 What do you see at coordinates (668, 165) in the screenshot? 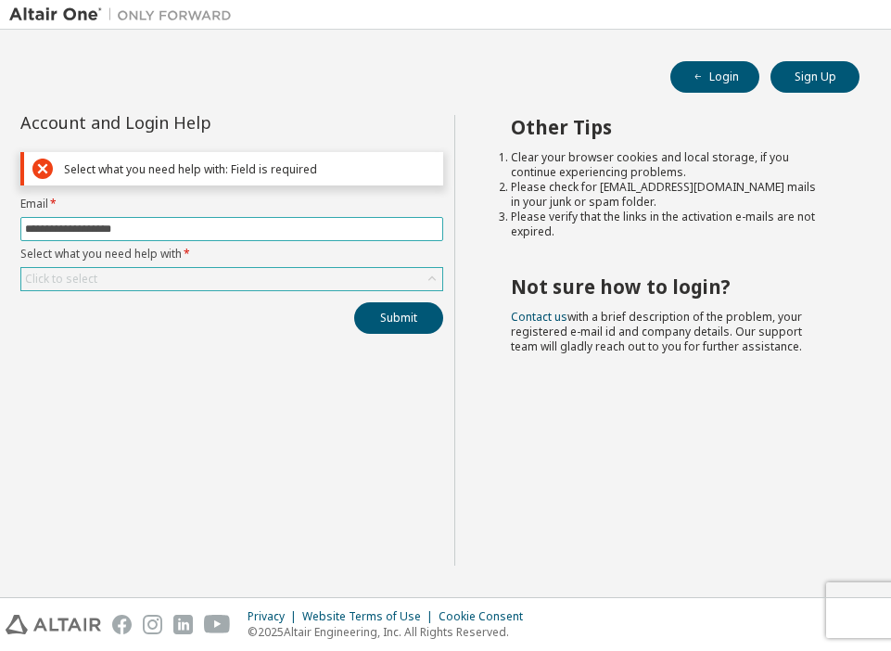
I see `li: Clear your browser cookies and local storage, if you continue experiencing problems.` at bounding box center [668, 165].